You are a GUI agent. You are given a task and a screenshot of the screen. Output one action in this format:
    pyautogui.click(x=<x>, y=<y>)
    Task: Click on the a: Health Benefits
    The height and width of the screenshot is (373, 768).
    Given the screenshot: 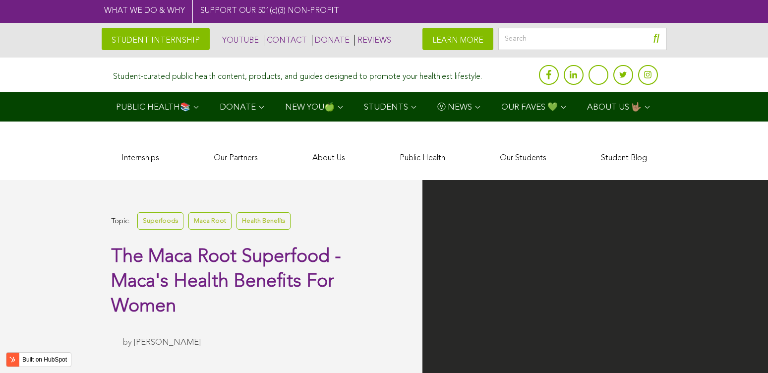 What is the action you would take?
    pyautogui.click(x=263, y=221)
    